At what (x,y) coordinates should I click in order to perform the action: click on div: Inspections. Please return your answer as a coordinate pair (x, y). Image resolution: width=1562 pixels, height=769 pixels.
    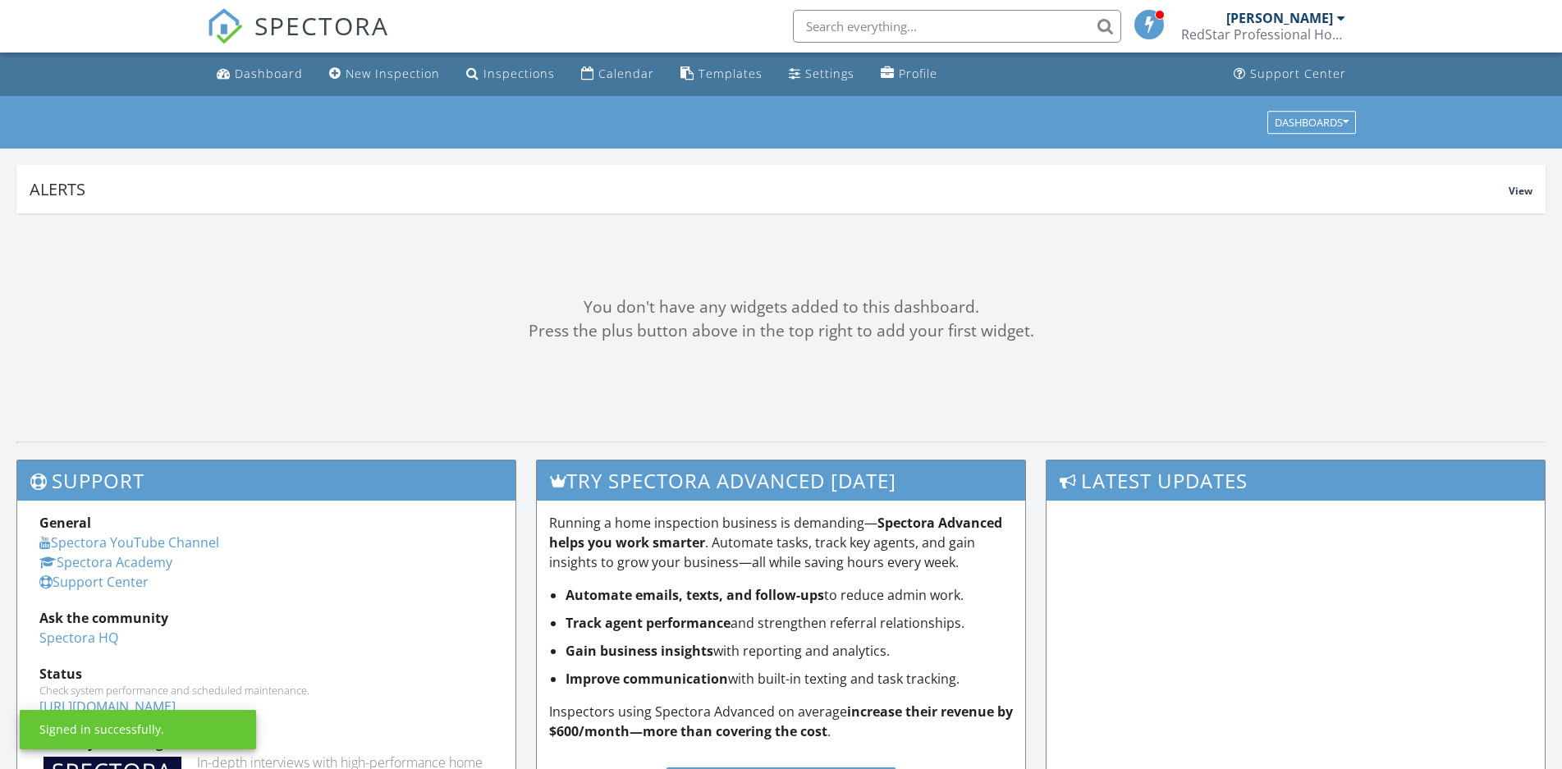
    Looking at the image, I should click on (519, 73).